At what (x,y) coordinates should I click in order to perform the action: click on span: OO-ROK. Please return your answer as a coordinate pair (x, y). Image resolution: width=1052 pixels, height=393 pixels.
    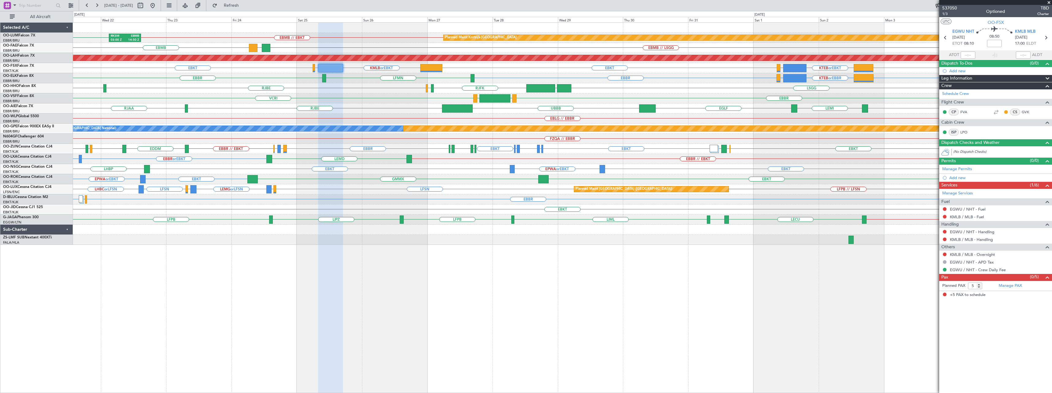
    Looking at the image, I should click on (11, 177).